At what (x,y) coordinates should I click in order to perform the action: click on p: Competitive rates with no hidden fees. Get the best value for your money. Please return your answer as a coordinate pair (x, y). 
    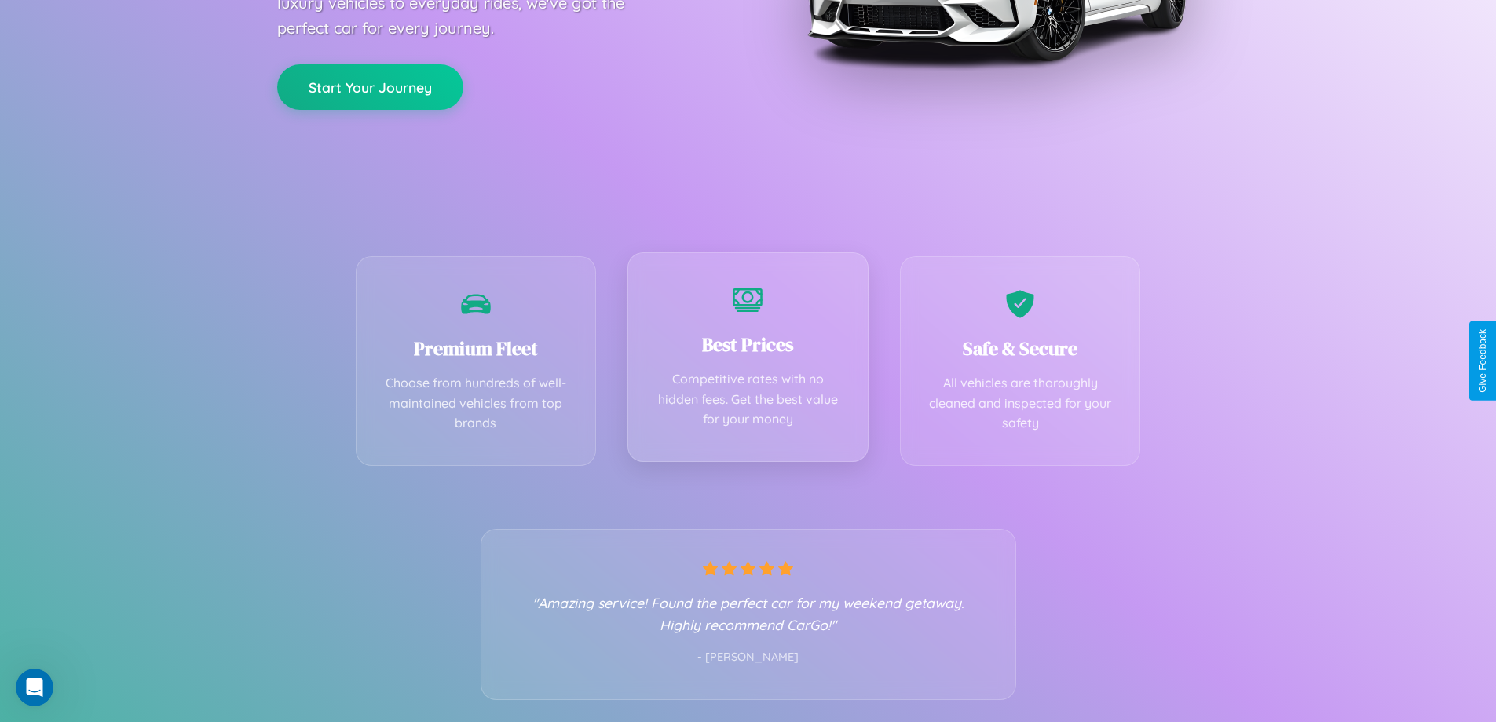
    Looking at the image, I should click on (748, 399).